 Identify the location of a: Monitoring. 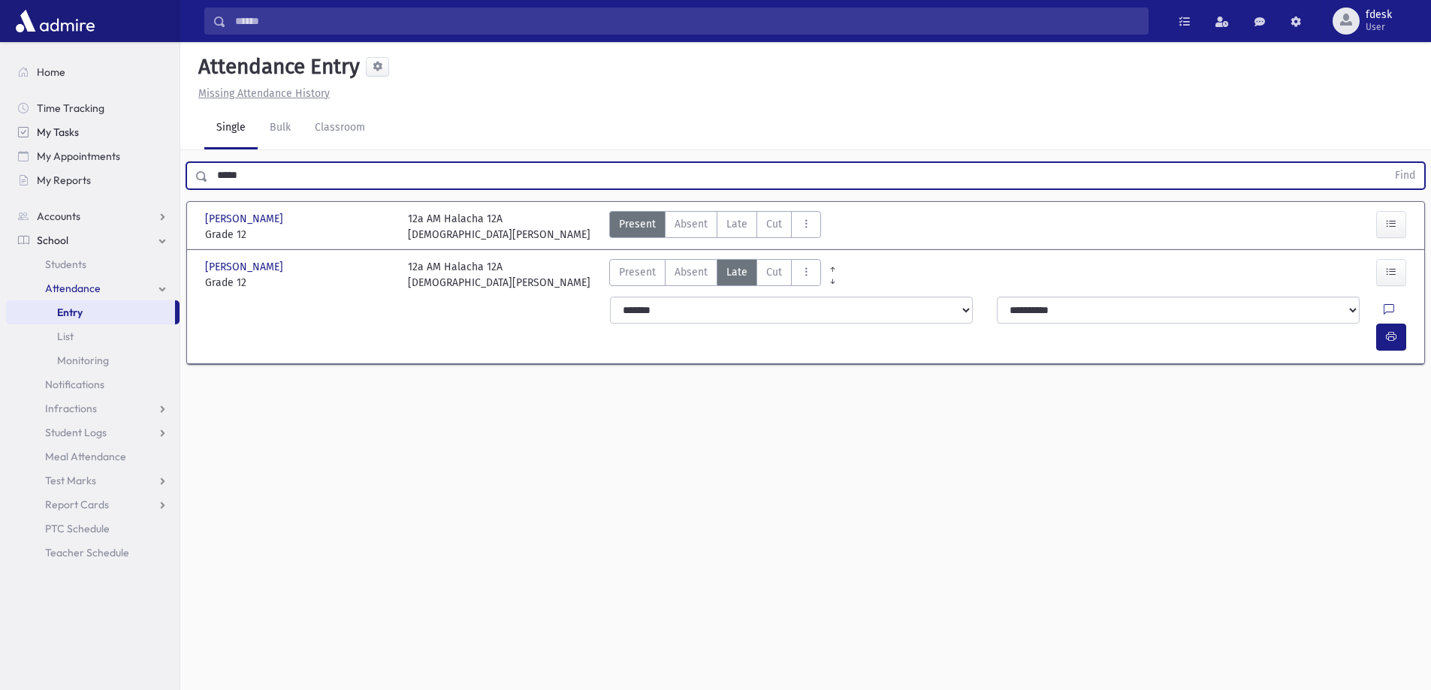
(92, 361).